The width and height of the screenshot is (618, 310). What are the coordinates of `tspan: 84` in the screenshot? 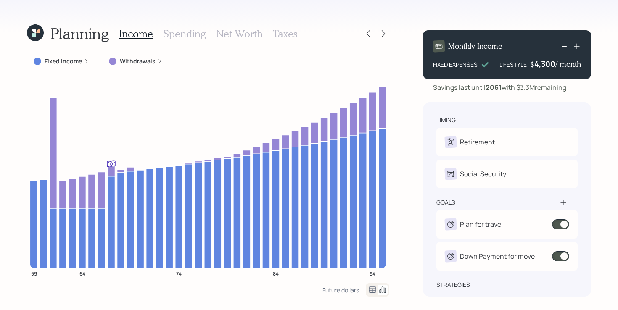 It's located at (276, 273).